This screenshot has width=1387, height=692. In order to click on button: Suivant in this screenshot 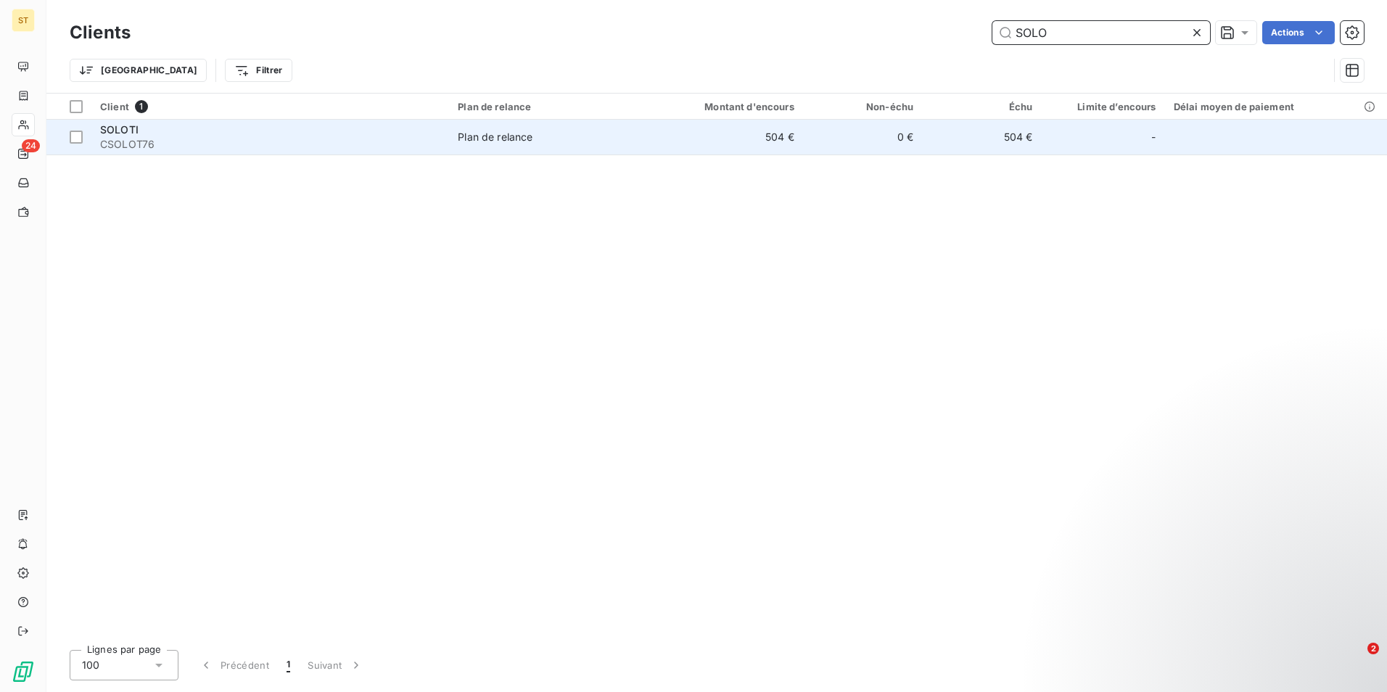, I will do `click(335, 665)`.